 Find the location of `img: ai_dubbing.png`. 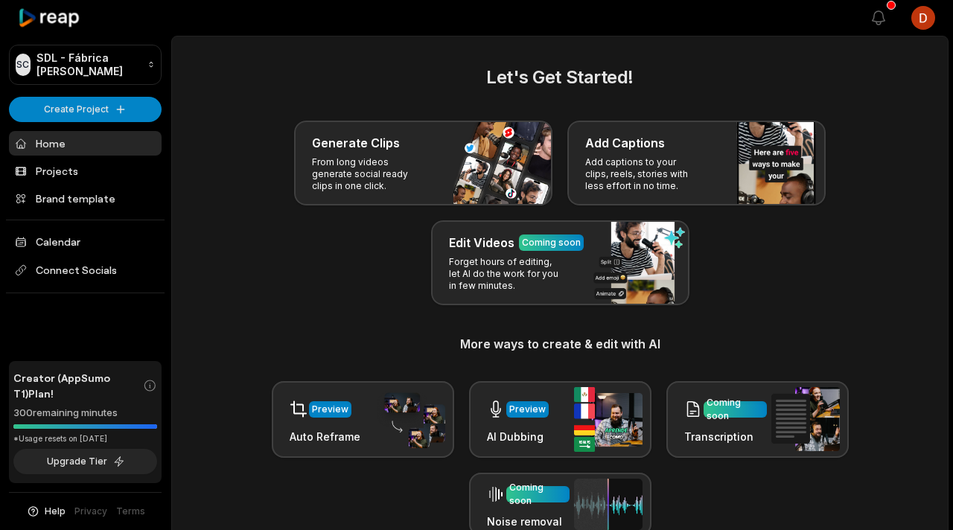

img: ai_dubbing.png is located at coordinates (608, 419).